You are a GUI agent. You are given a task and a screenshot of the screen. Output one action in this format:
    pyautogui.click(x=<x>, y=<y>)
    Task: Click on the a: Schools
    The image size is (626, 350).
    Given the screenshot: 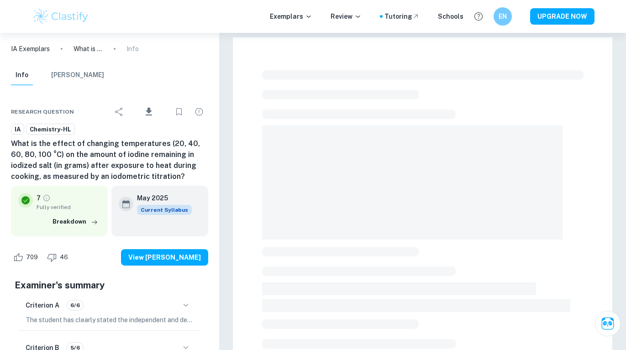 What is the action you would take?
    pyautogui.click(x=451, y=16)
    